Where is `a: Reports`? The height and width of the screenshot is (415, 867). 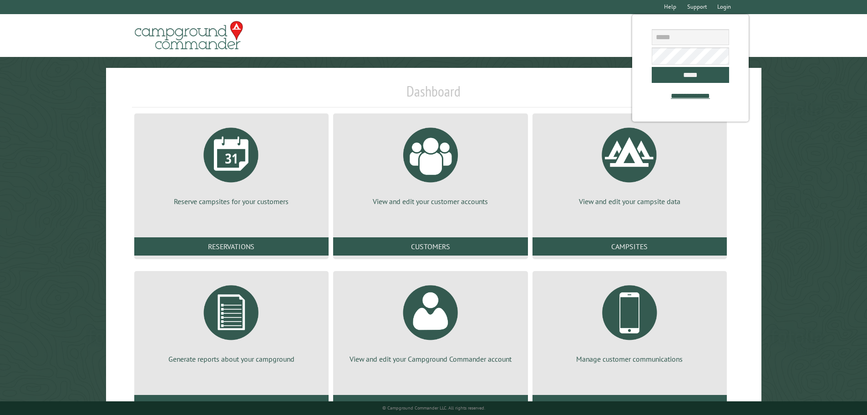
a: Reports is located at coordinates (231, 404).